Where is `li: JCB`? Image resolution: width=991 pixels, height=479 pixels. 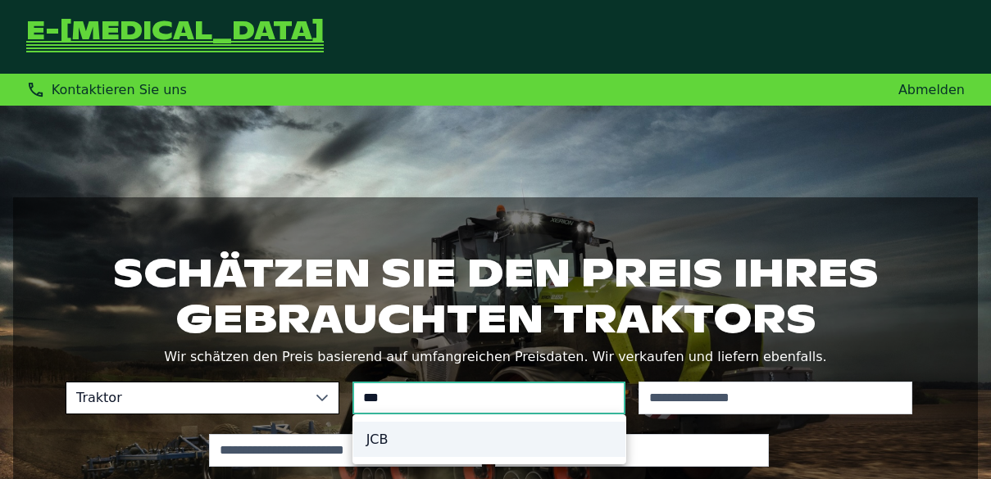 li: JCB is located at coordinates (489, 439).